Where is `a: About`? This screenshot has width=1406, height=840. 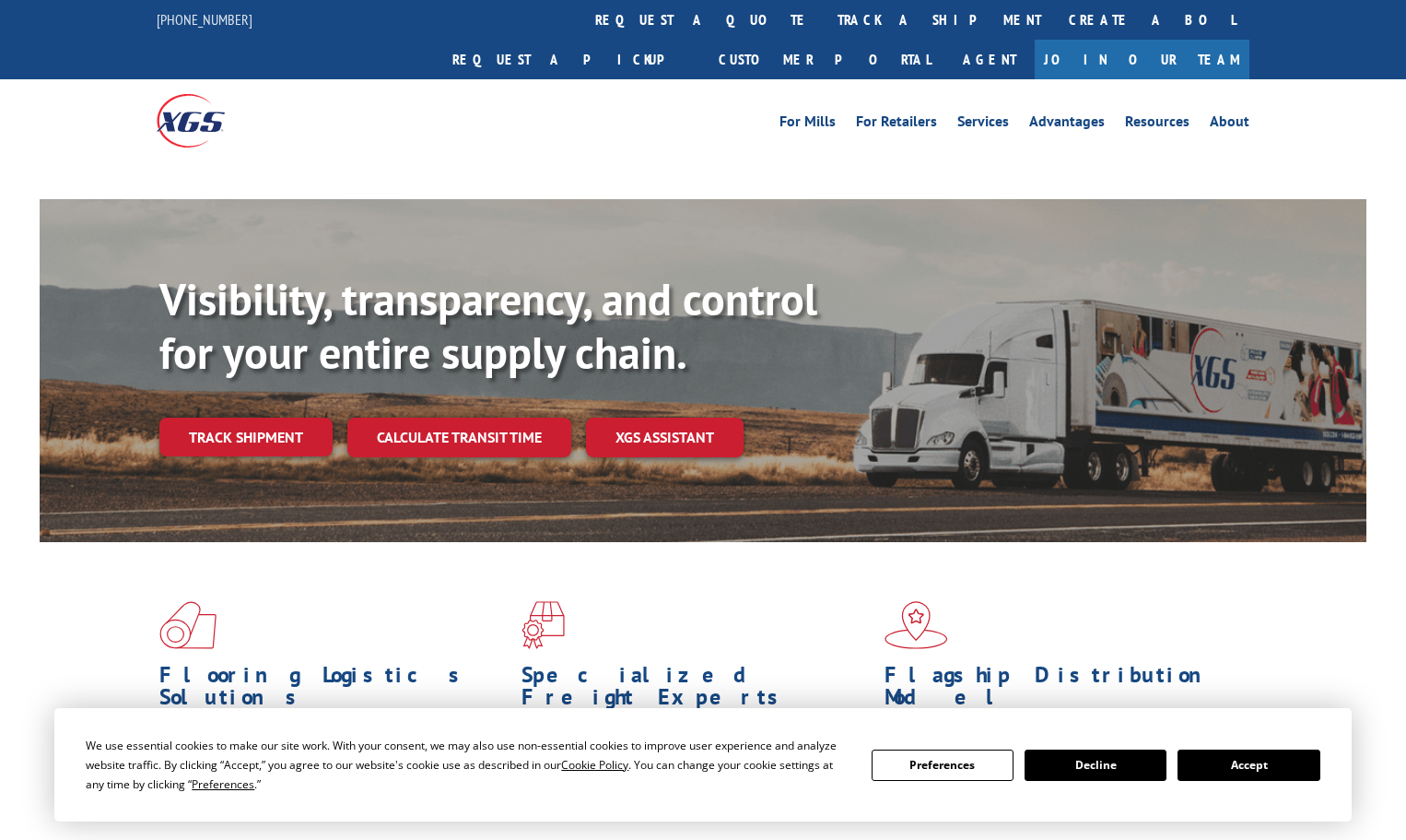 a: About is located at coordinates (1229, 124).